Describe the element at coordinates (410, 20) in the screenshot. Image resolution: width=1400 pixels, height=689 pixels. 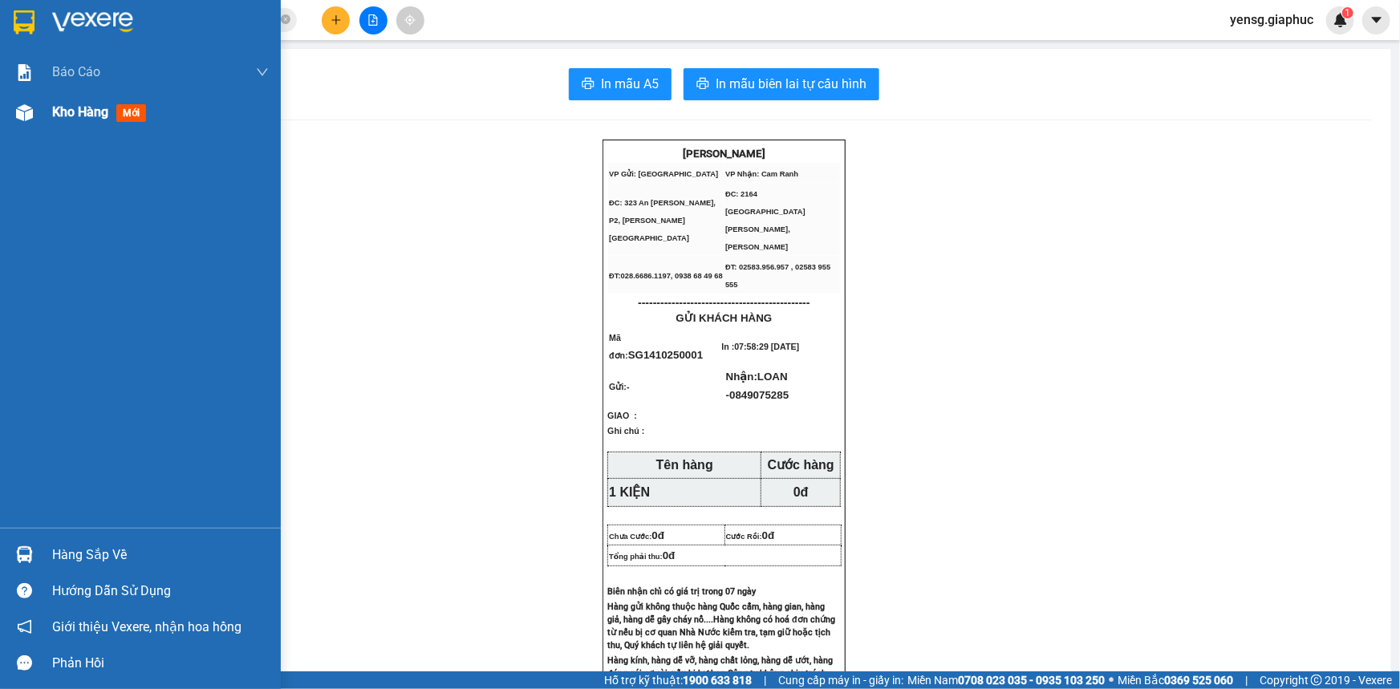
I see `span: aim` at that location.